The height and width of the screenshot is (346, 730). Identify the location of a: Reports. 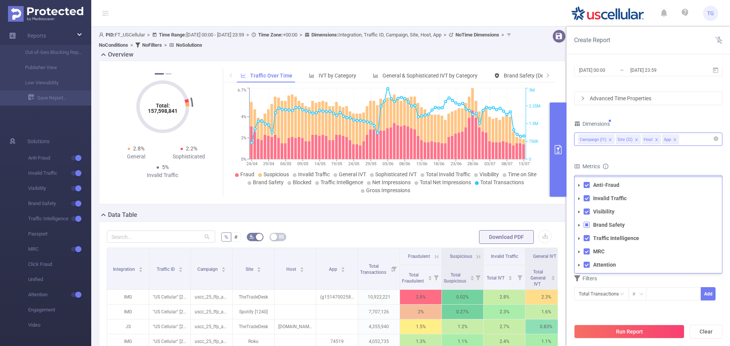
(36, 36).